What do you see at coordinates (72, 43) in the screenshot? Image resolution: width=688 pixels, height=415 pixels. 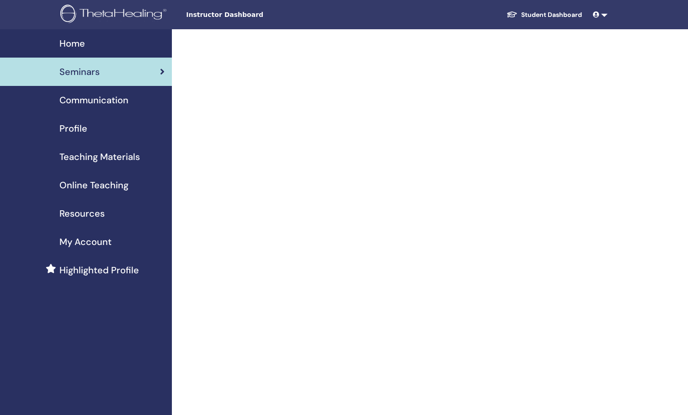 I see `span: Home` at bounding box center [72, 43].